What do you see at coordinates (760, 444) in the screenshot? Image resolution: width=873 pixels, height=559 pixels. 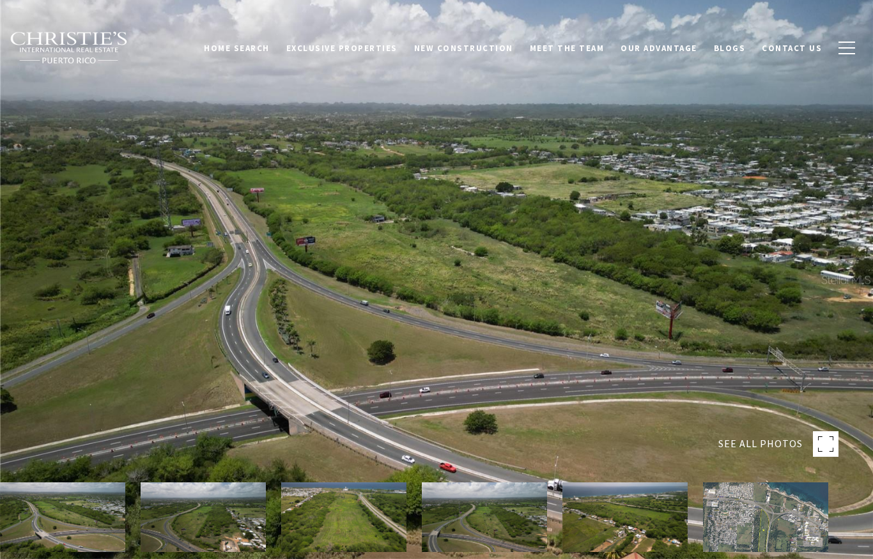 I see `span: SEE ALL PHOTOS` at bounding box center [760, 444].